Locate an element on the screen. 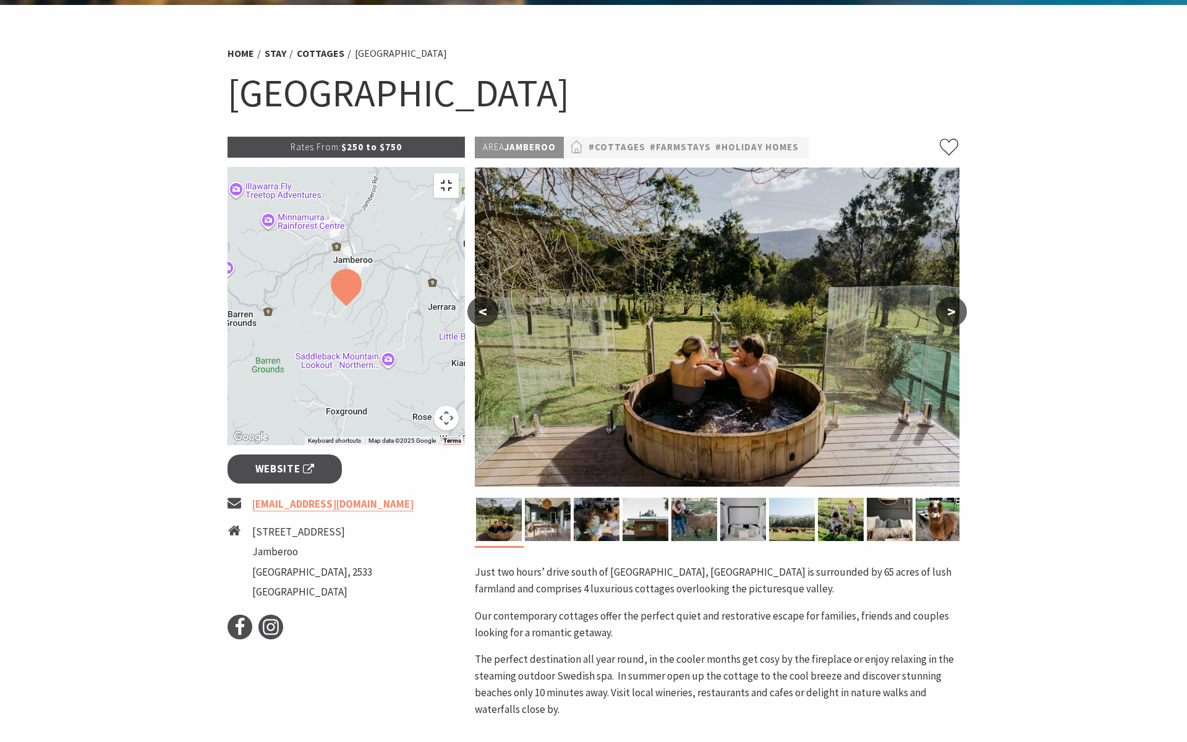 The height and width of the screenshot is (742, 1187). img: Master Bedroom is located at coordinates (743, 519).